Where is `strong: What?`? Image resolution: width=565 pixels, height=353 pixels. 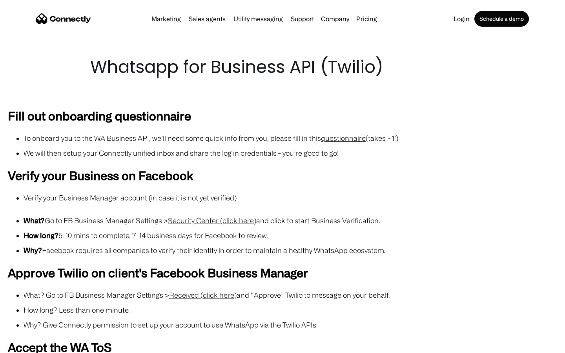 strong: What? is located at coordinates (34, 221).